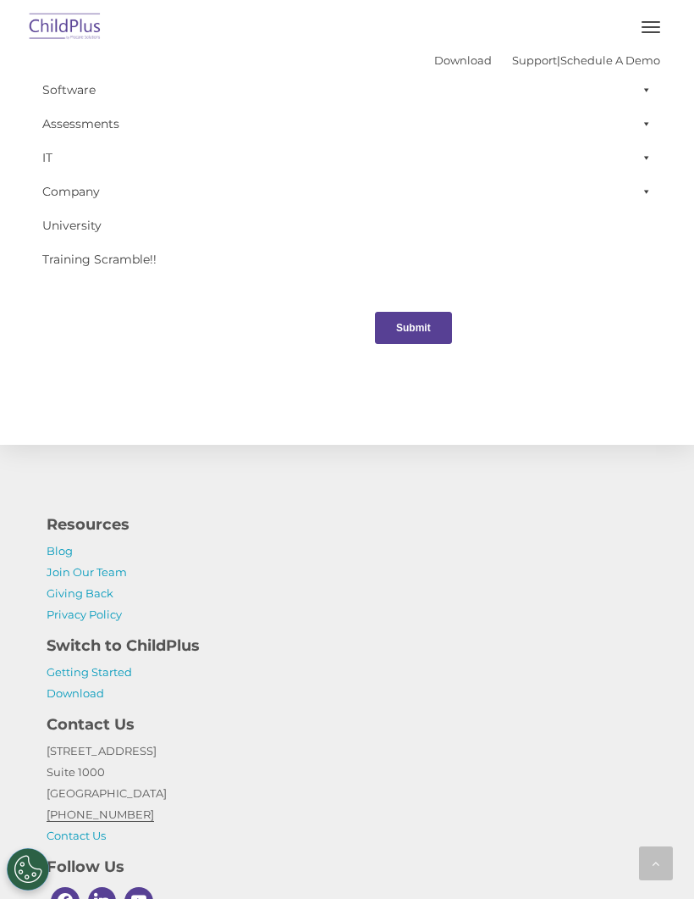 This screenshot has height=899, width=694. I want to click on a: Privacy Policy, so click(84, 614).